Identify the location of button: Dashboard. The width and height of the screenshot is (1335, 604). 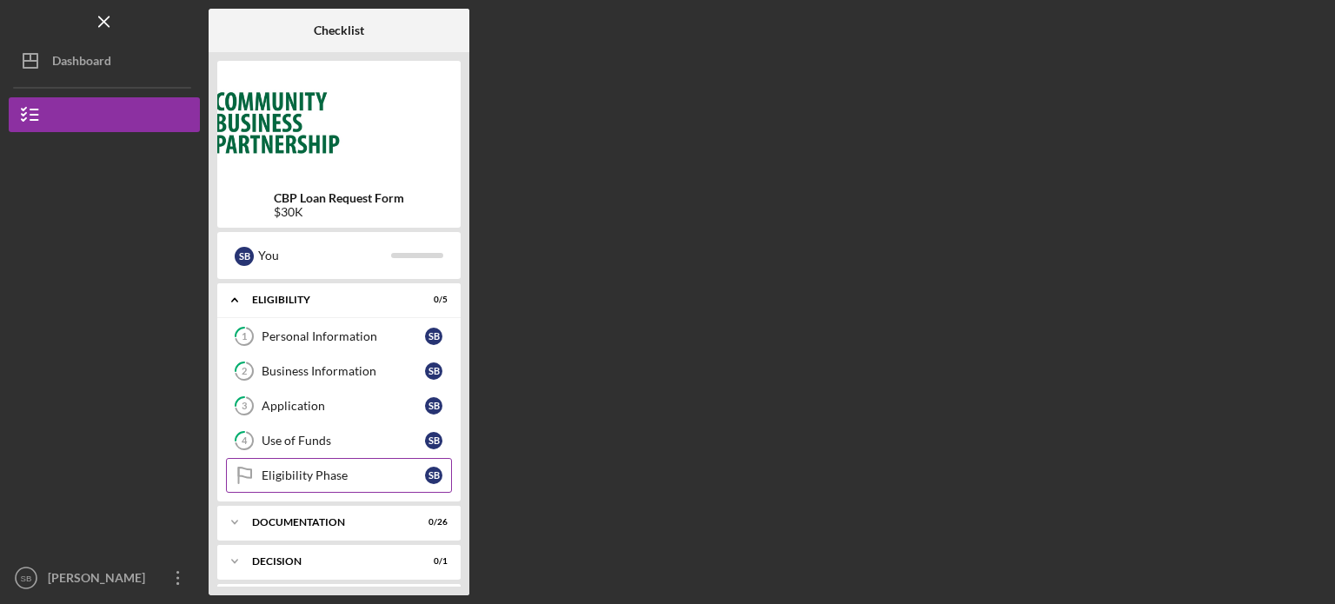
(104, 61).